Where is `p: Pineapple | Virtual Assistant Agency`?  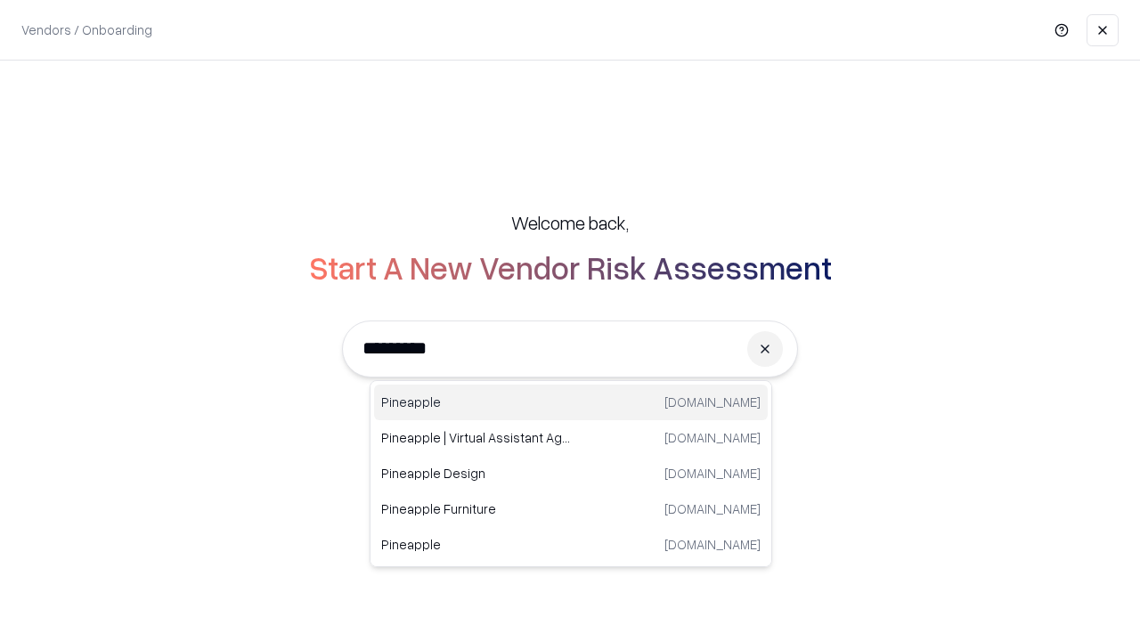
p: Pineapple | Virtual Assistant Agency is located at coordinates (476, 437).